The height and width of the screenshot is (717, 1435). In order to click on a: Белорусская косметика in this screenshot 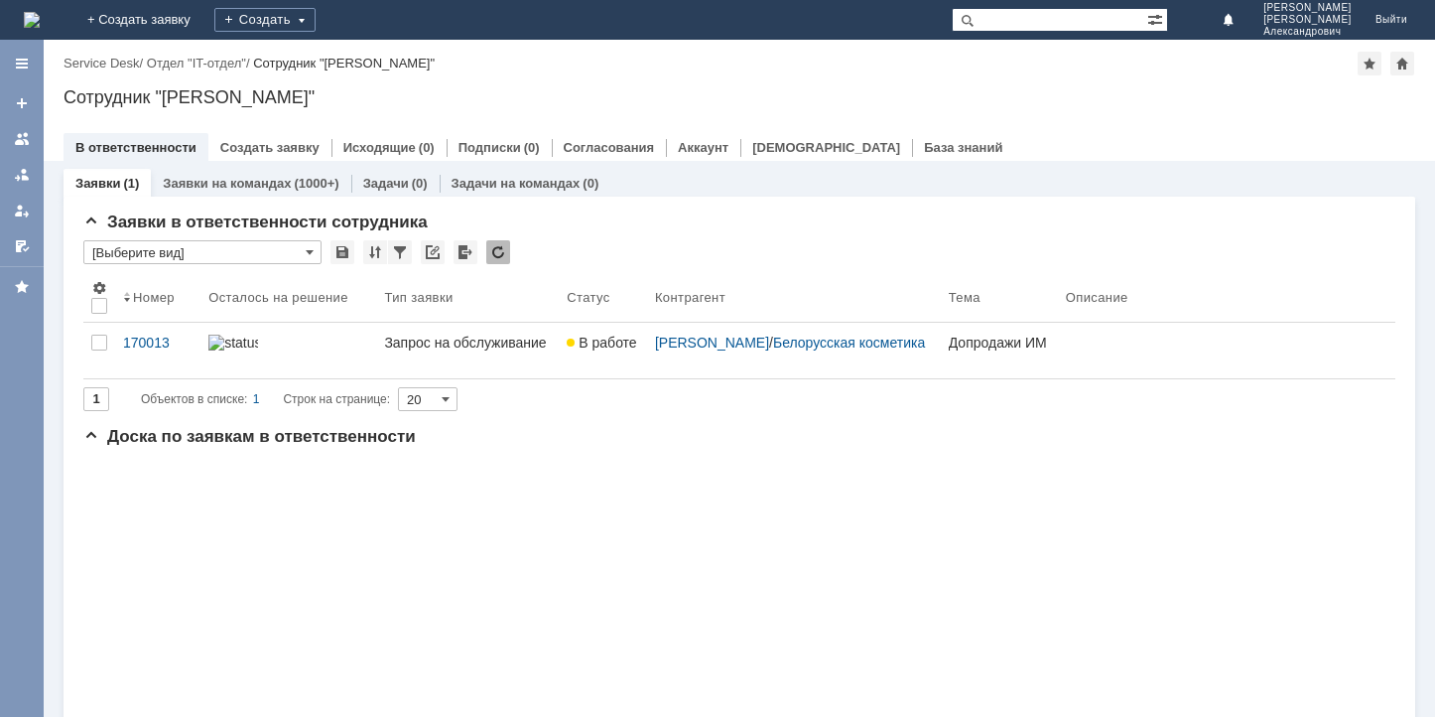, I will do `click(849, 342)`.